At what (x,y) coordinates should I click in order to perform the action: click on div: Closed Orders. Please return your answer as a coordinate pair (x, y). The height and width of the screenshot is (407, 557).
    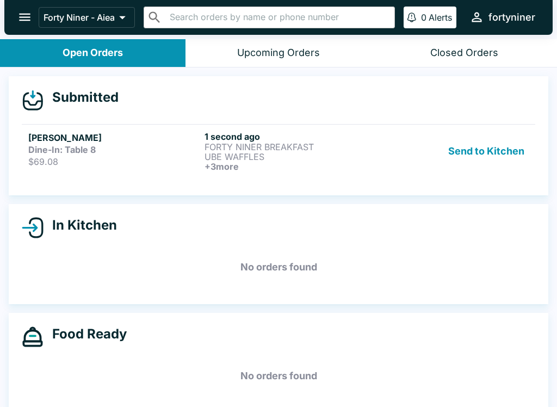
    Looking at the image, I should click on (464, 53).